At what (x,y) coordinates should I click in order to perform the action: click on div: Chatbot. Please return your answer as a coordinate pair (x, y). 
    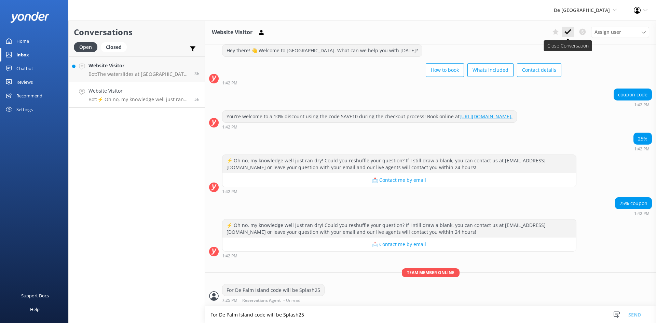
    Looking at the image, I should click on (25, 68).